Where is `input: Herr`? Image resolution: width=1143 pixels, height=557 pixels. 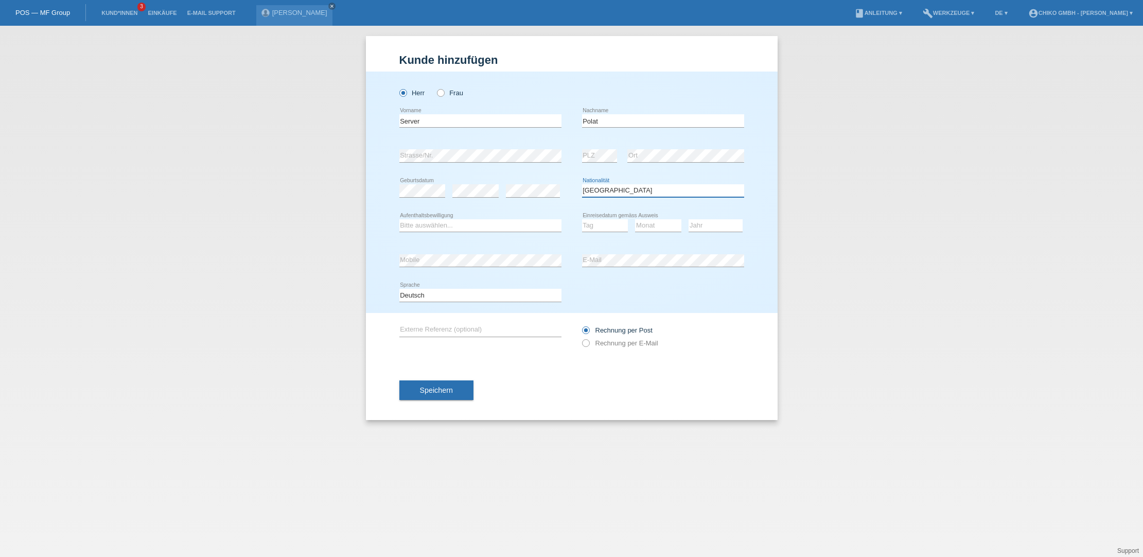
input: Herr is located at coordinates (402, 92).